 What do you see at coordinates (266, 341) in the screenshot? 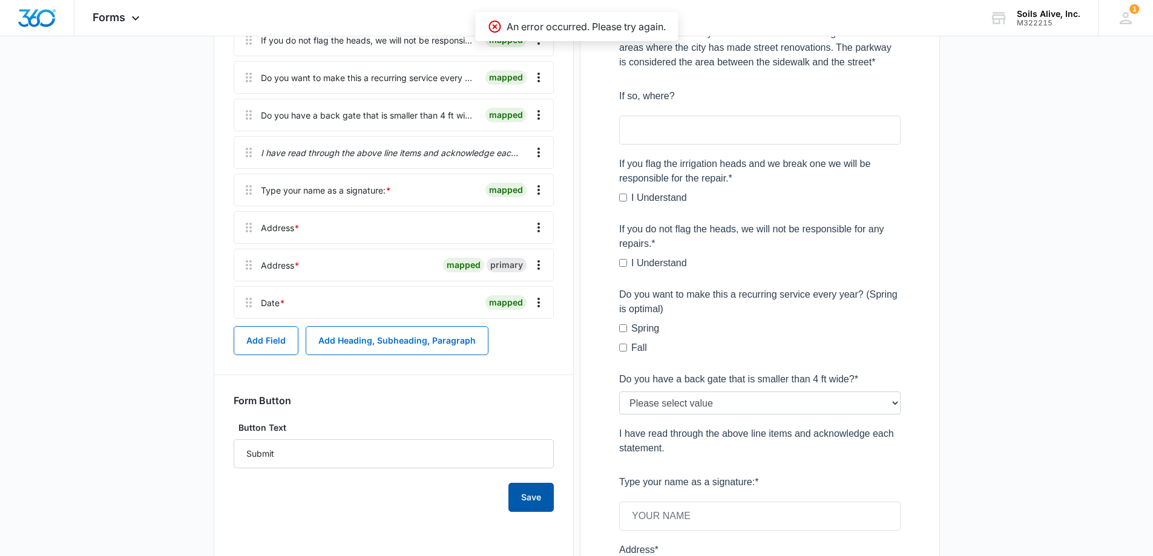
I see `button: Add Field` at bounding box center [266, 341].